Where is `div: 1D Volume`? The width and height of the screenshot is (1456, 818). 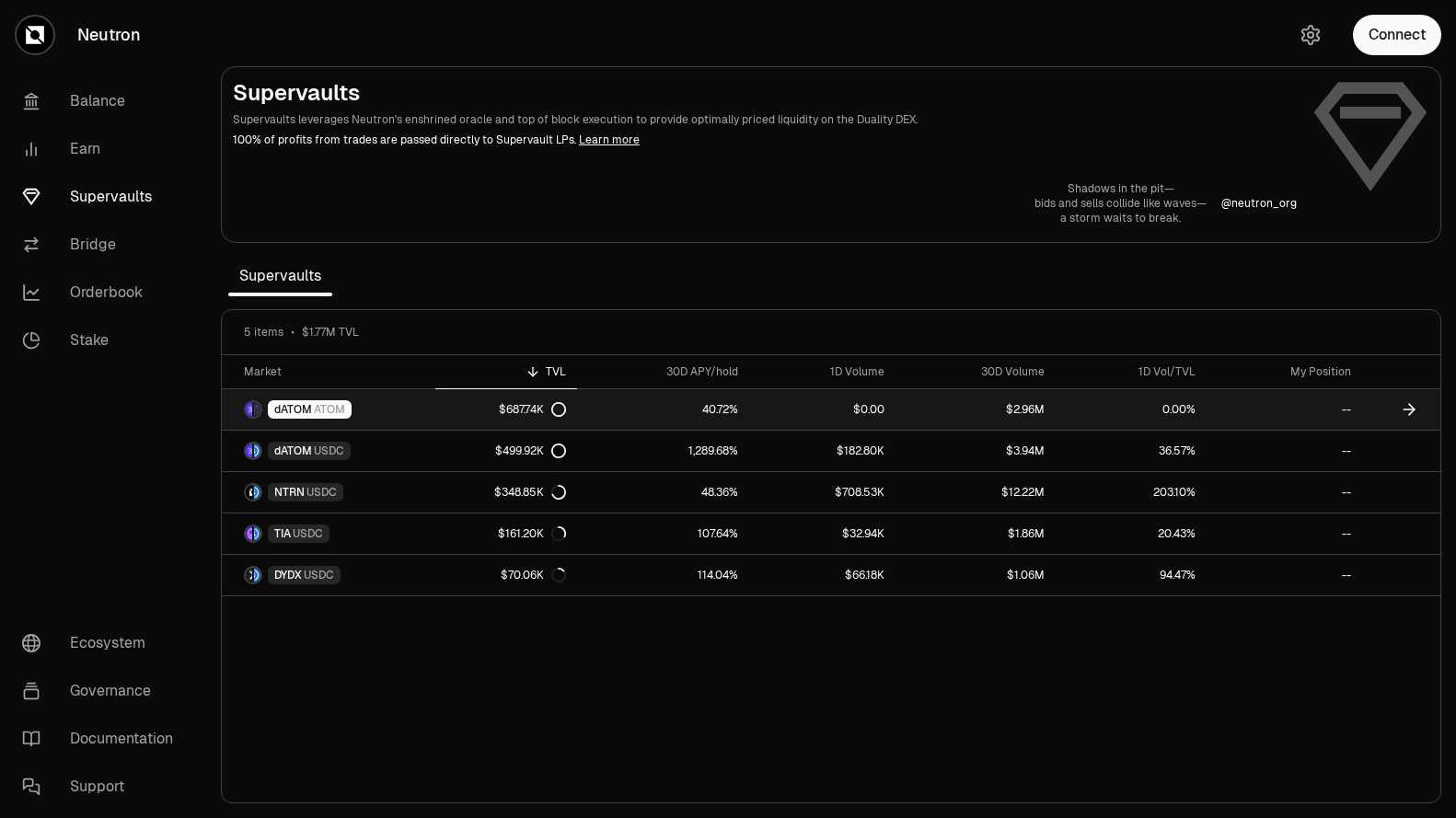 div: 1D Volume is located at coordinates (822, 371).